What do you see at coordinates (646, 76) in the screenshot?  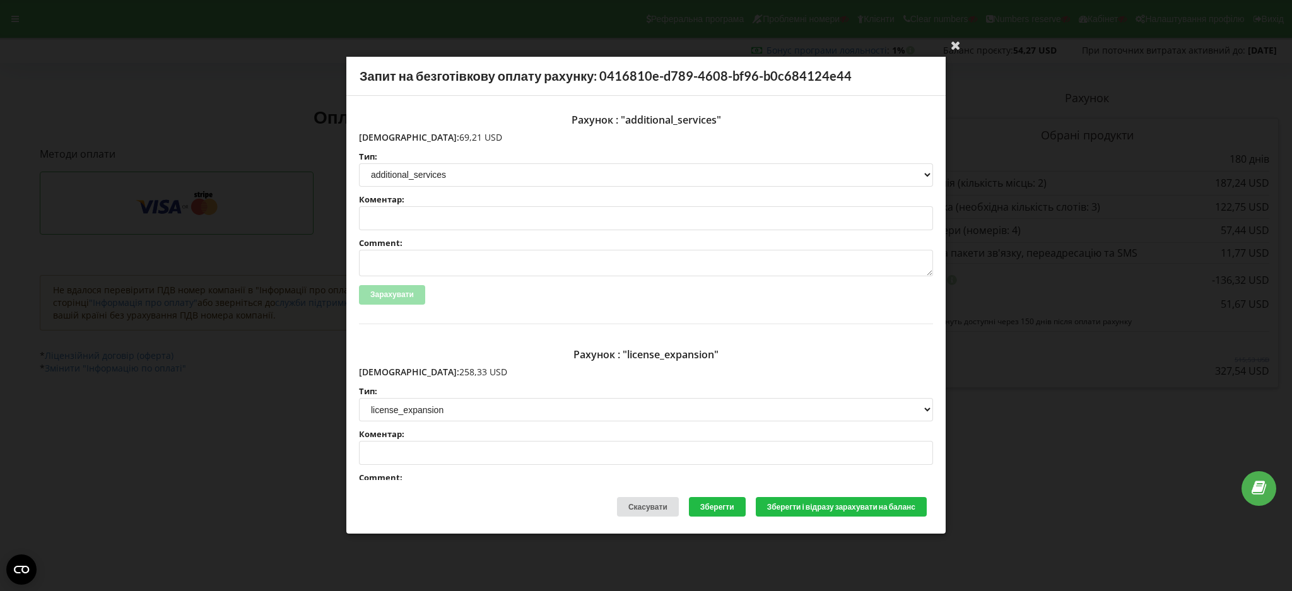 I see `div: Запит на безготівкову оплату рахунку: 0416810e-d789-4608-bf96-b0c684124e44` at bounding box center [646, 76].